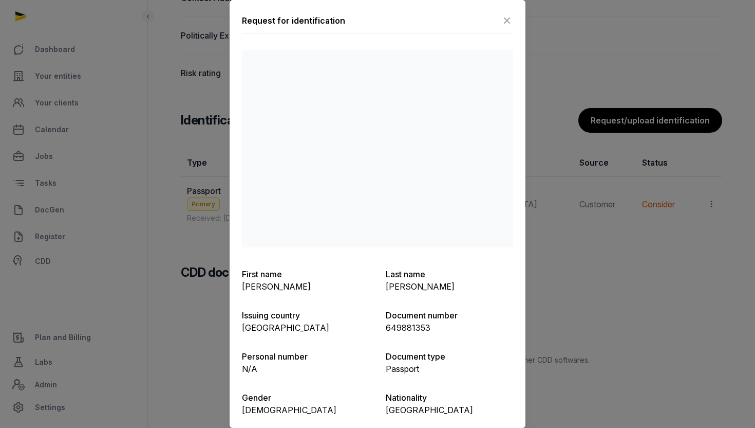  What do you see at coordinates (306, 397) in the screenshot?
I see `p: Gender` at bounding box center [306, 397].